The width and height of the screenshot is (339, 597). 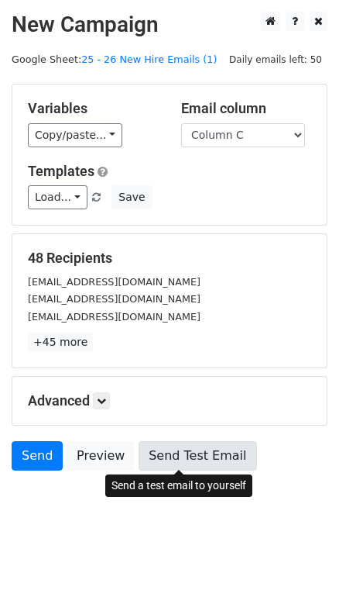 What do you see at coordinates (170, 401) in the screenshot?
I see `h5: Advanced` at bounding box center [170, 401].